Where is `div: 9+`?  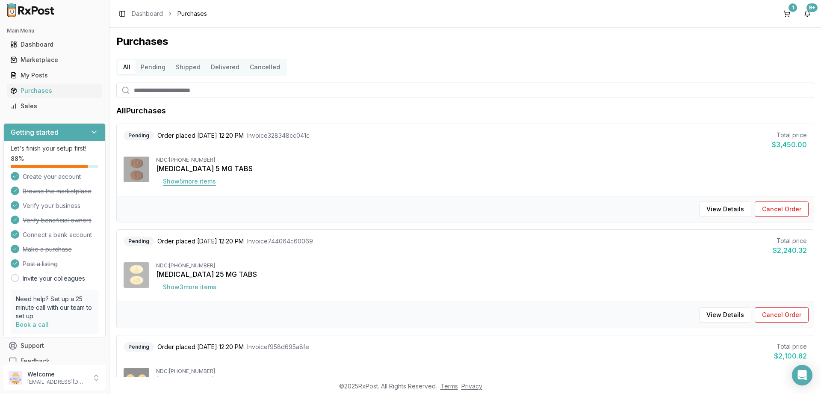
div: 9+ is located at coordinates (812, 8).